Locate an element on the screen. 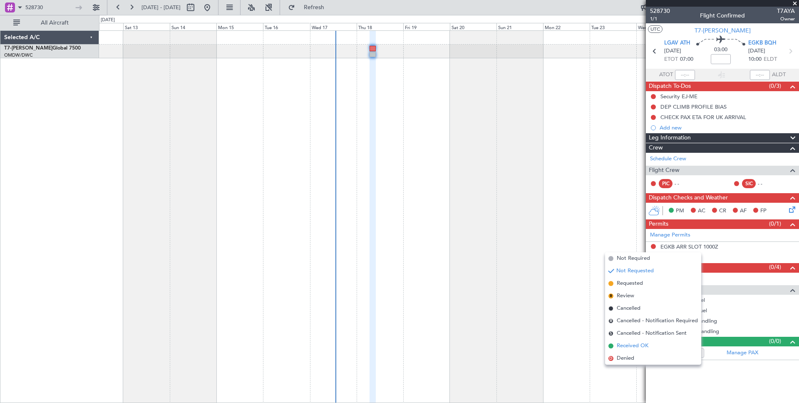 This screenshot has height=403, width=799. div: Sun 14 is located at coordinates (193, 27).